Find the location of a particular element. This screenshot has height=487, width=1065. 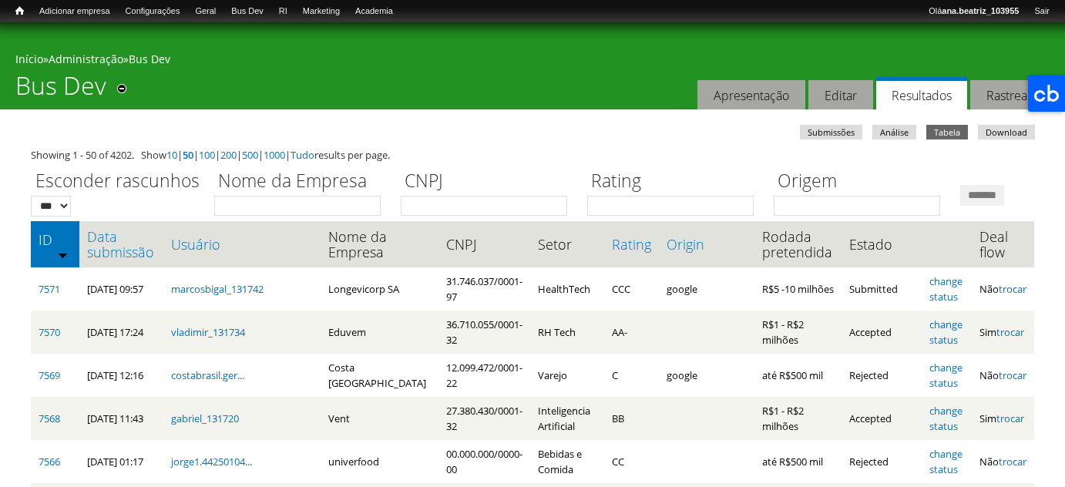

td: Sim is located at coordinates (1002, 418).